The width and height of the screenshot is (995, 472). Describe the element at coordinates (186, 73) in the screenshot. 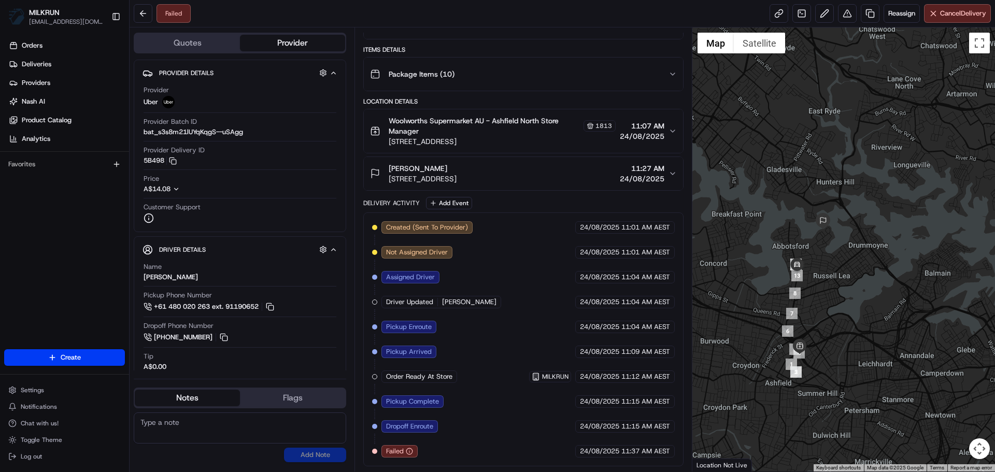

I see `span: Provider Details` at that location.